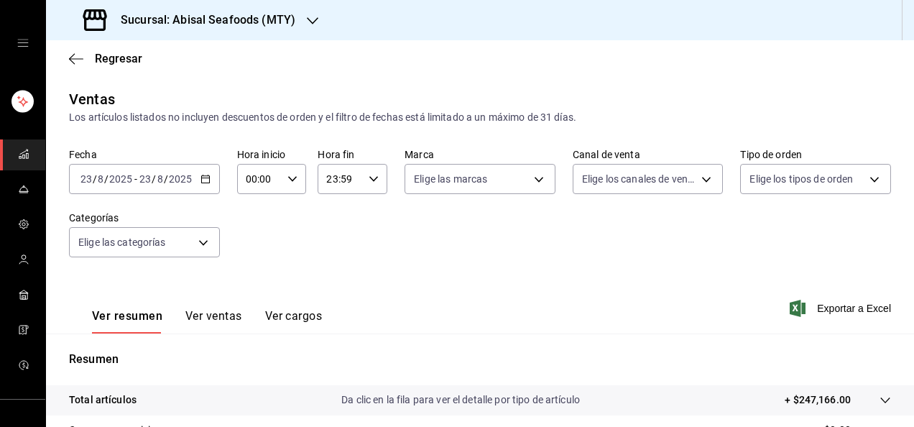 This screenshot has width=914, height=427. I want to click on label: Tipo de orden, so click(815, 154).